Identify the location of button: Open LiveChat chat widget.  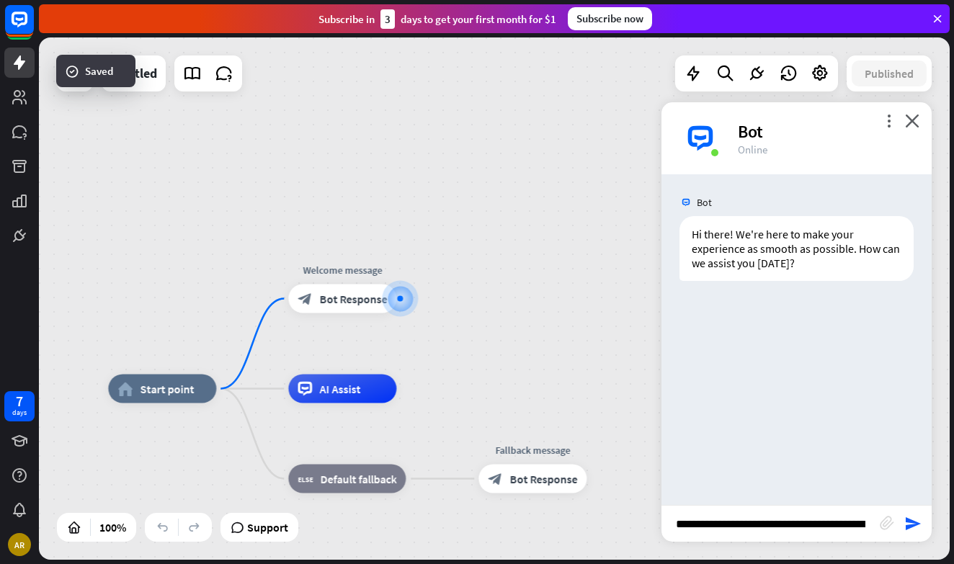
(33, 27).